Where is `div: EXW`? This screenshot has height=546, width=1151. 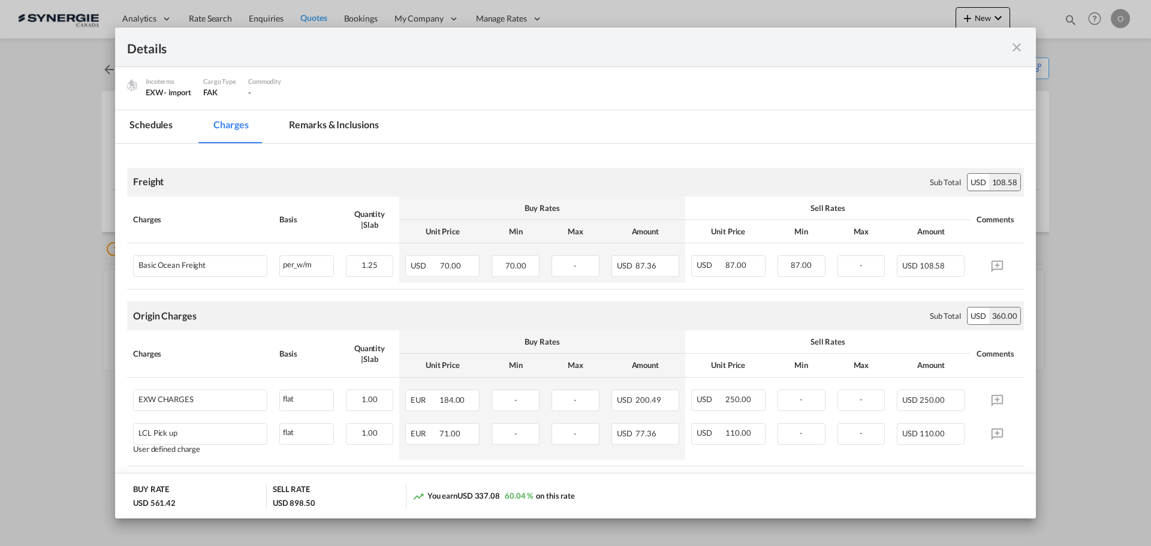
div: EXW is located at coordinates (168, 92).